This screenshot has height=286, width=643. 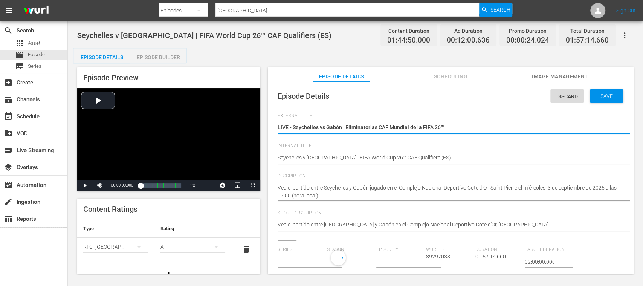 What do you see at coordinates (9, 11) in the screenshot?
I see `span: menu` at bounding box center [9, 11].